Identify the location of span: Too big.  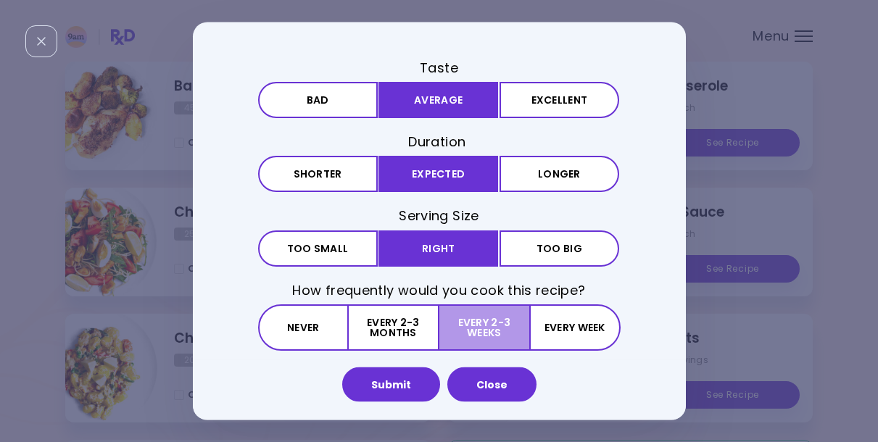
(559, 248).